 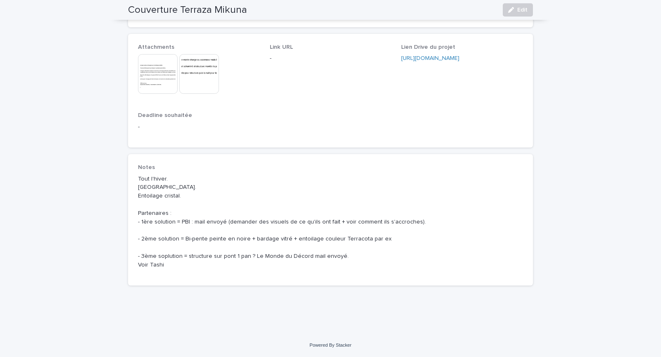 I want to click on span: Link URL, so click(x=281, y=47).